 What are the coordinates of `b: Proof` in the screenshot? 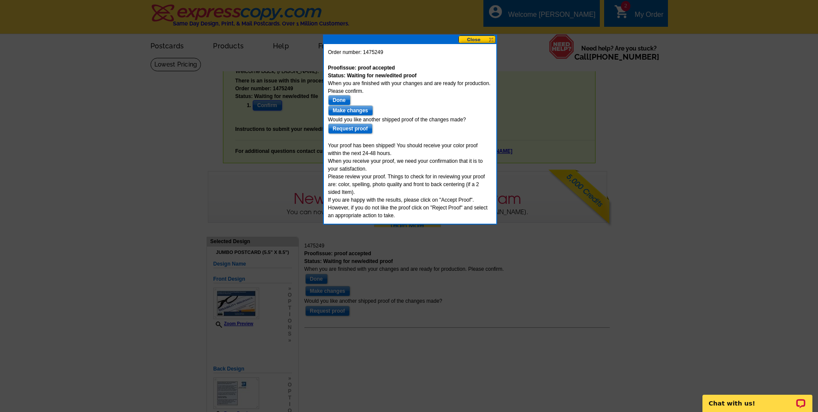 It's located at (335, 68).